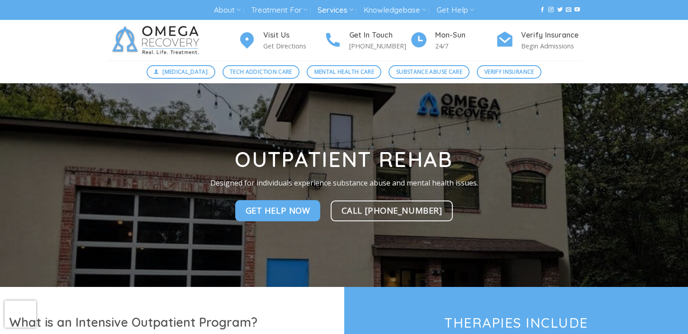  What do you see at coordinates (344, 159) in the screenshot?
I see `strong: Outpatient Rehab` at bounding box center [344, 159].